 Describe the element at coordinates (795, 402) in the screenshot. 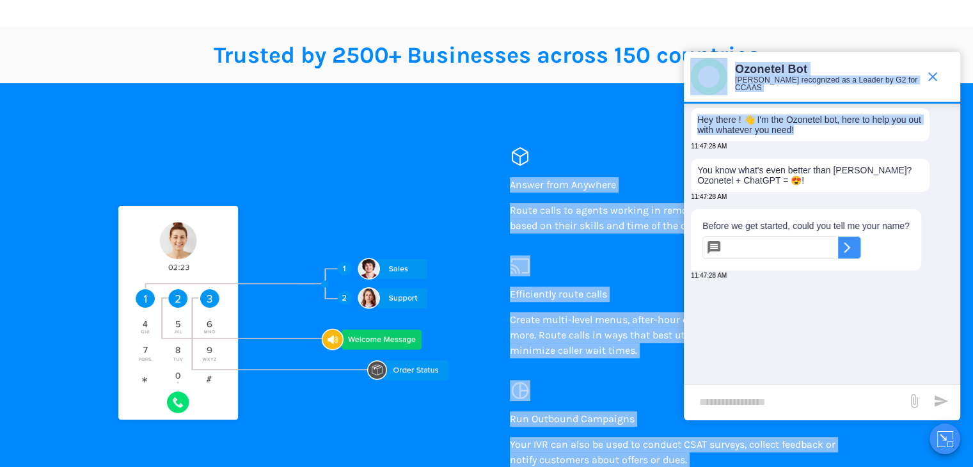

I see `div: new-msg-input` at that location.